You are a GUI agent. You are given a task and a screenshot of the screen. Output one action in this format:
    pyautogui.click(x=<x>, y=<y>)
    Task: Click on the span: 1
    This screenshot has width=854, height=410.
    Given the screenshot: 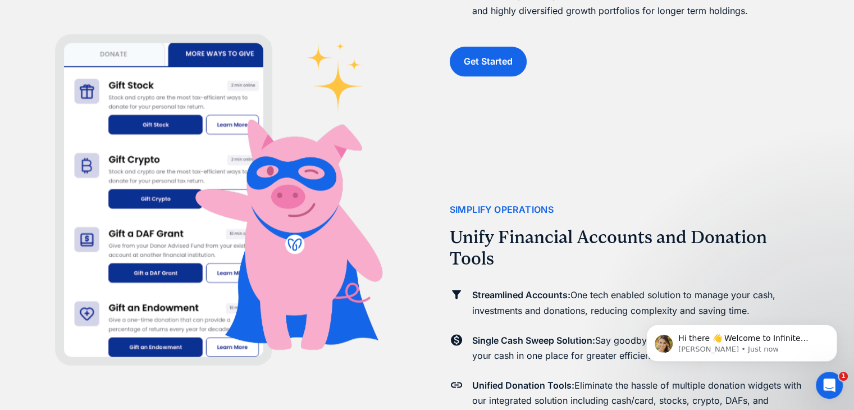 What is the action you would take?
    pyautogui.click(x=843, y=376)
    